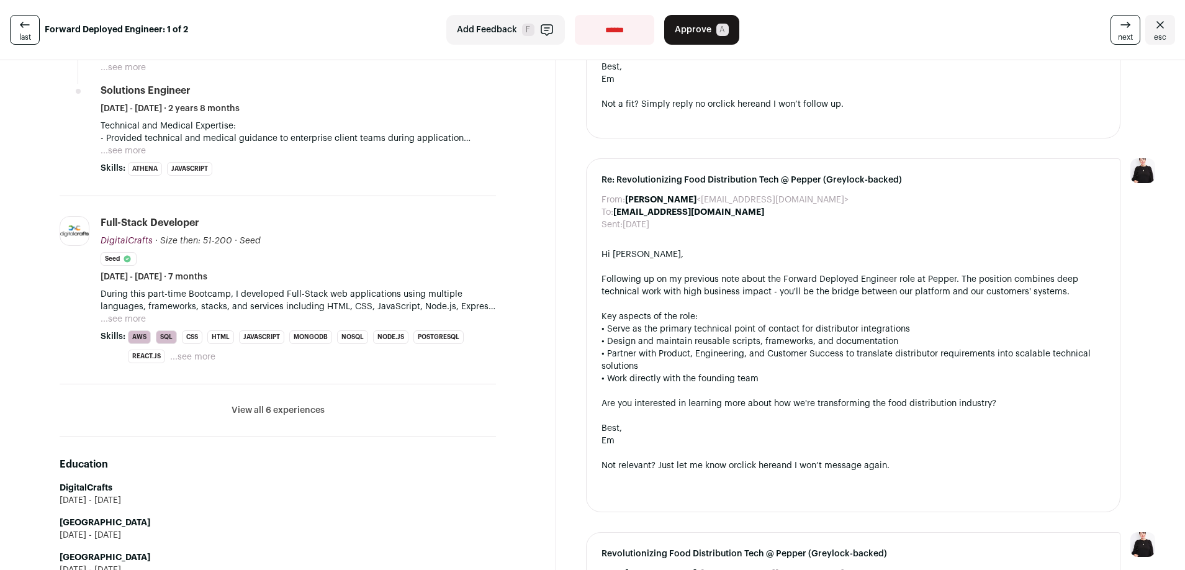 The image size is (1185, 570). I want to click on a: last, so click(25, 30).